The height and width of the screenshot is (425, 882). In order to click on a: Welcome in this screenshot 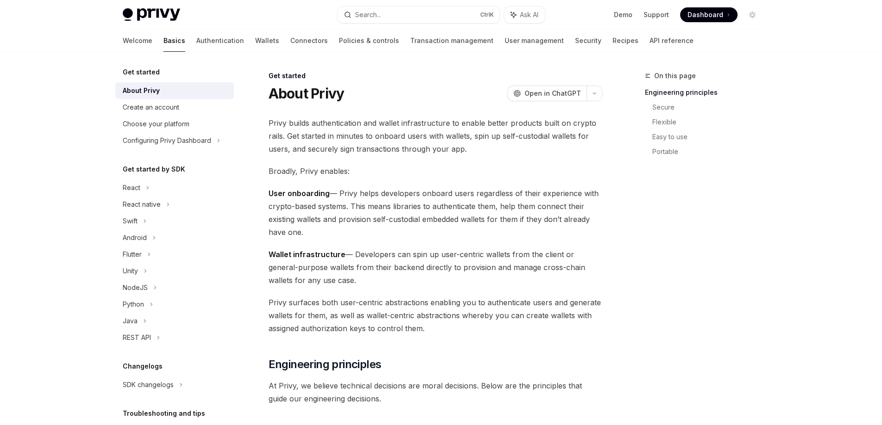, I will do `click(137, 41)`.